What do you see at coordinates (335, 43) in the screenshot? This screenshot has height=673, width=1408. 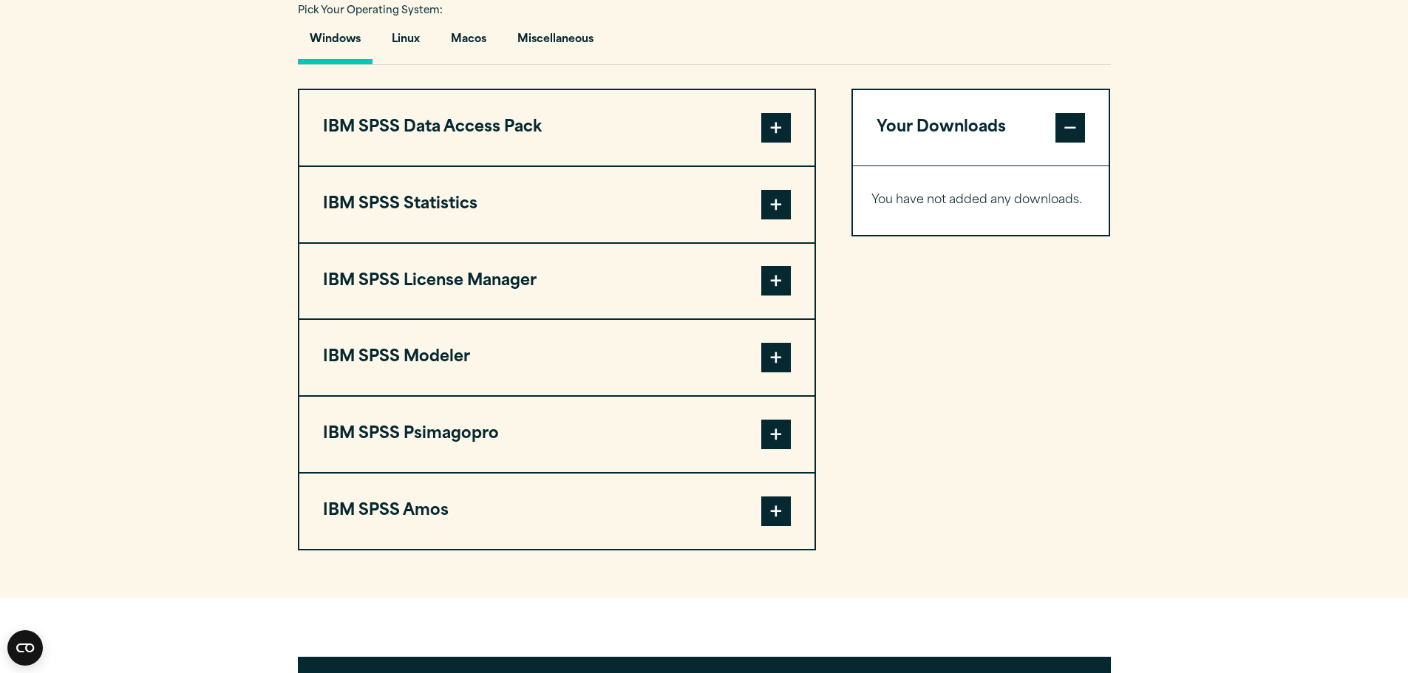 I see `button: Windows` at bounding box center [335, 43].